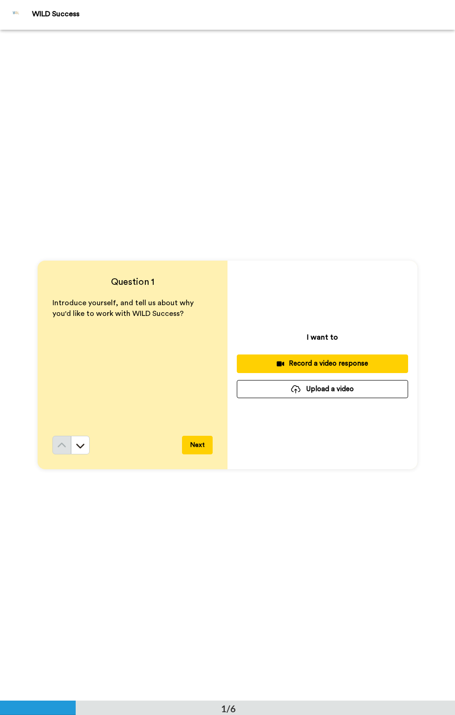 The image size is (455, 715). I want to click on button: Record a video response, so click(322, 363).